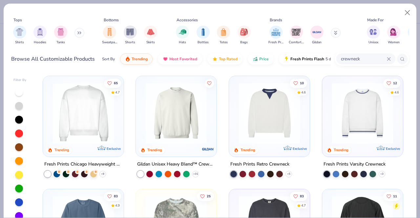 This screenshot has height=218, width=420. I want to click on img: most_fav.gif, so click(165, 59).